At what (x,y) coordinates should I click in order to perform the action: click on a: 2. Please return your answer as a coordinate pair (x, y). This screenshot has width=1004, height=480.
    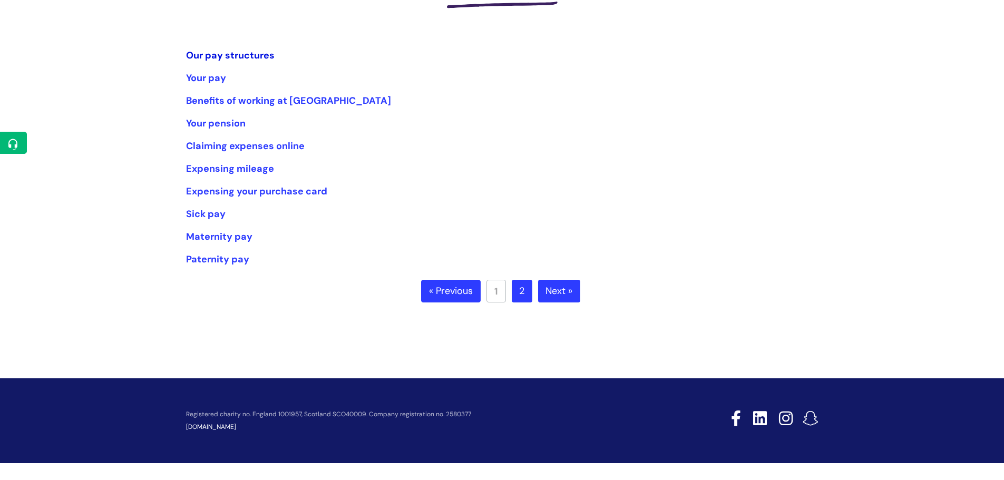
    Looking at the image, I should click on (522, 291).